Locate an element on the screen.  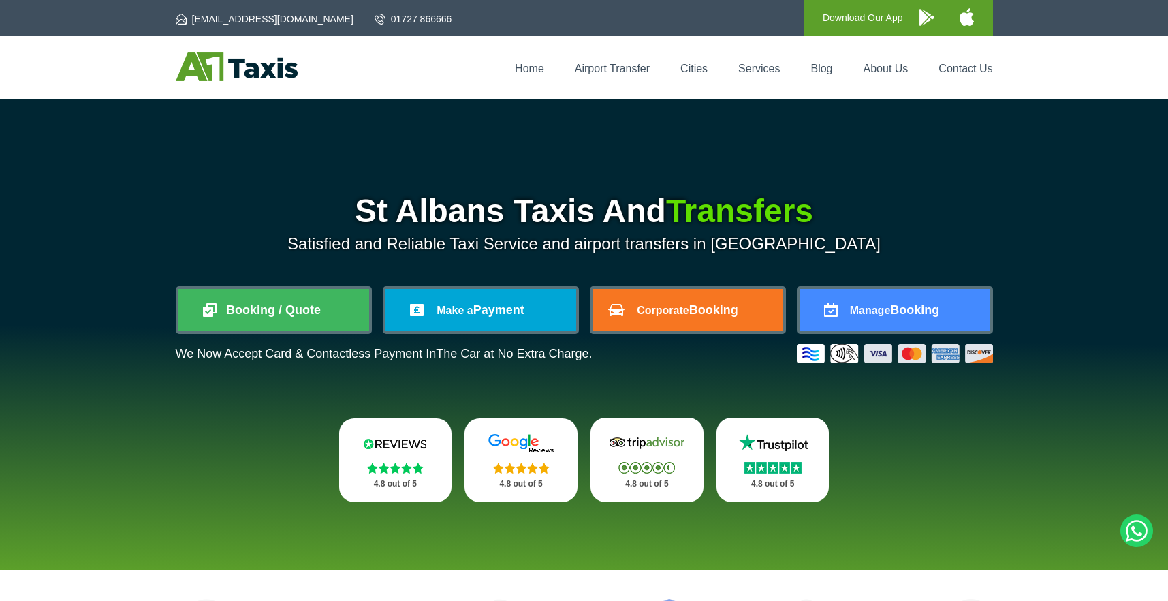
span: Transfers is located at coordinates (739, 210).